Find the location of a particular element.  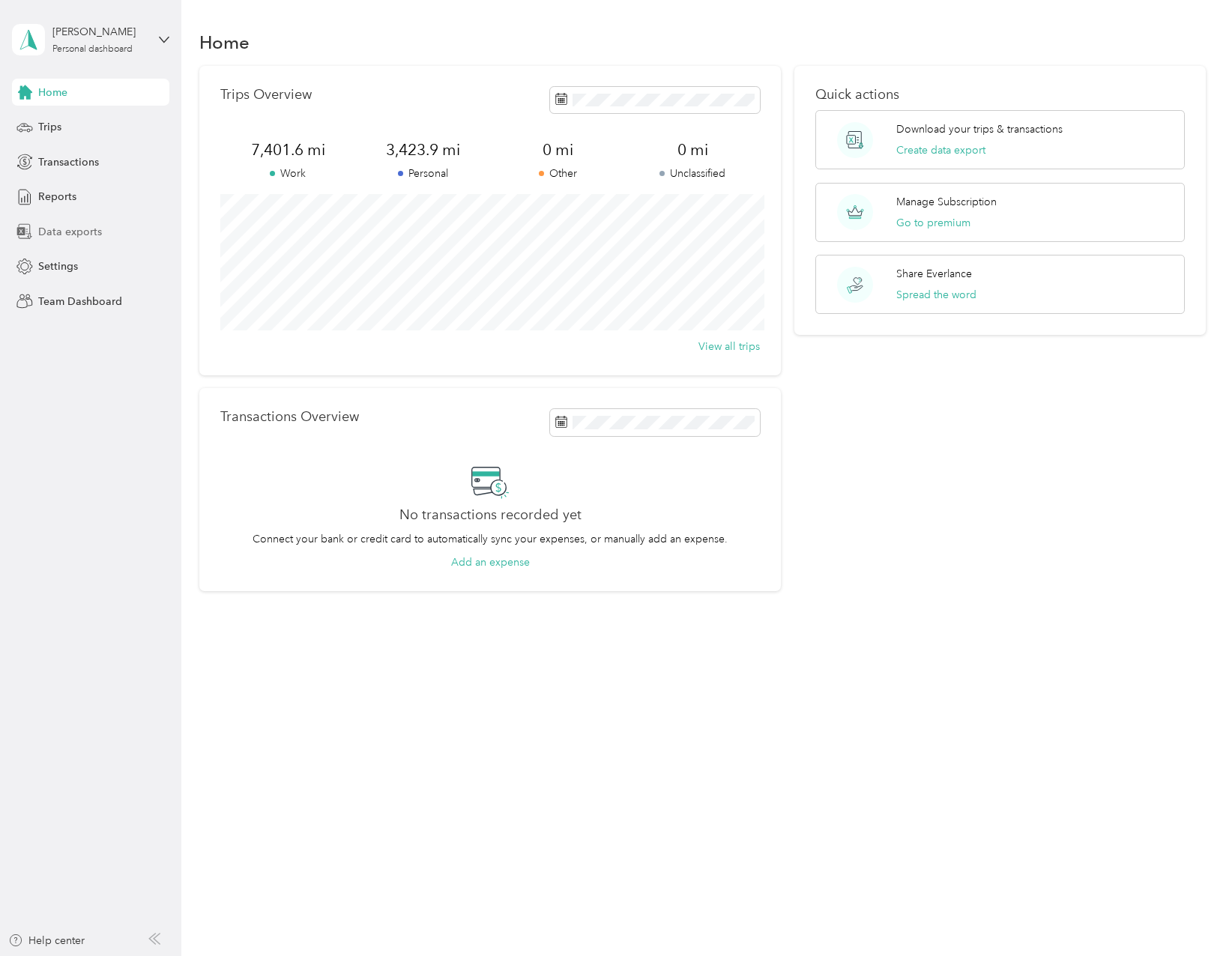

p: Connect your bank or credit card to automatically sync your expenses, or manually add an expense. is located at coordinates (490, 539).